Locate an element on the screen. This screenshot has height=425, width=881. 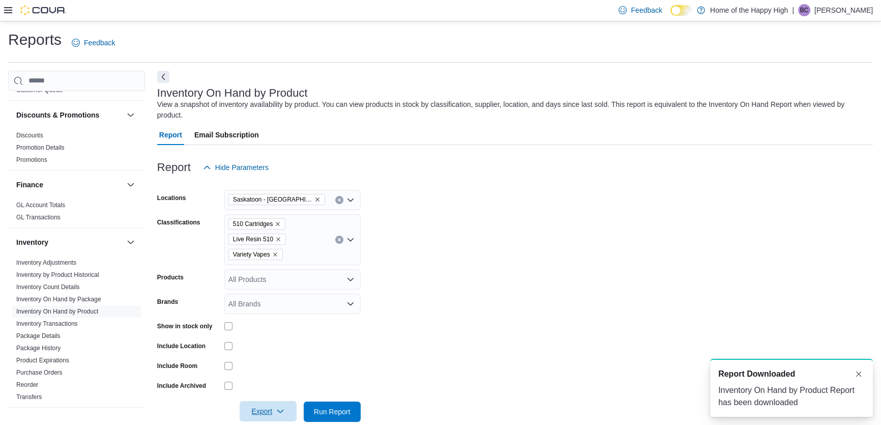
span: Package History is located at coordinates (38, 348).